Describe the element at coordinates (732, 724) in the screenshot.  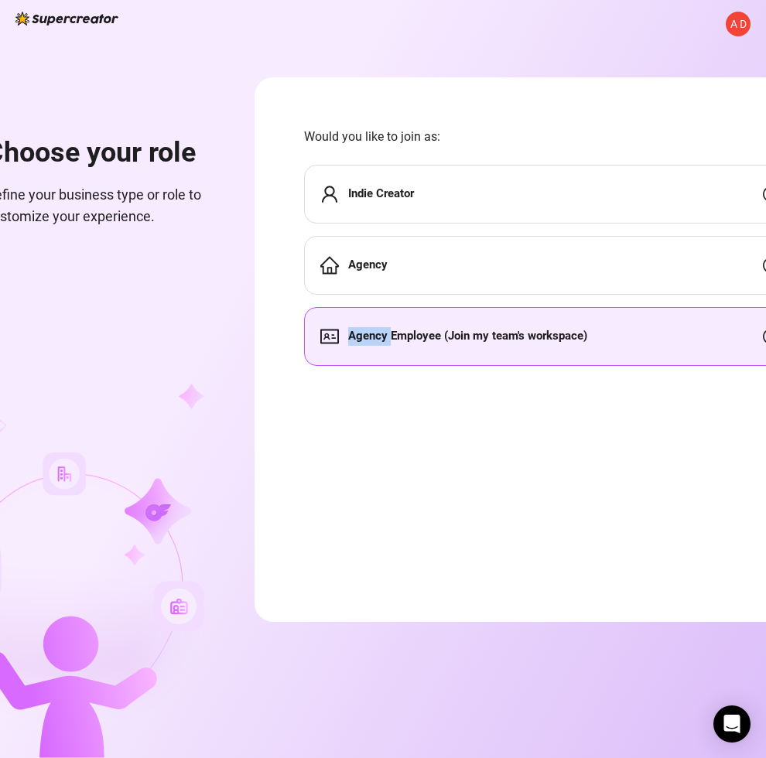
I see `div: Open Intercom Messenger` at that location.